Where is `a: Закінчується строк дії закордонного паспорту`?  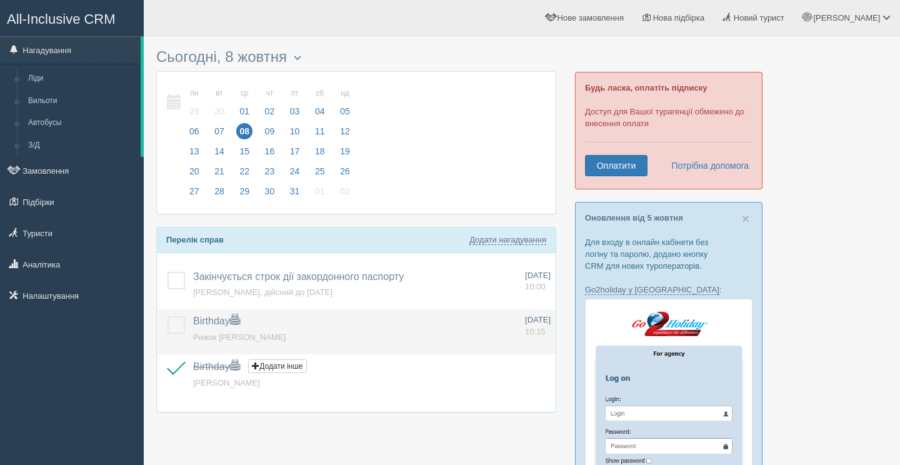 a: Закінчується строк дії закордонного паспорту is located at coordinates (298, 276).